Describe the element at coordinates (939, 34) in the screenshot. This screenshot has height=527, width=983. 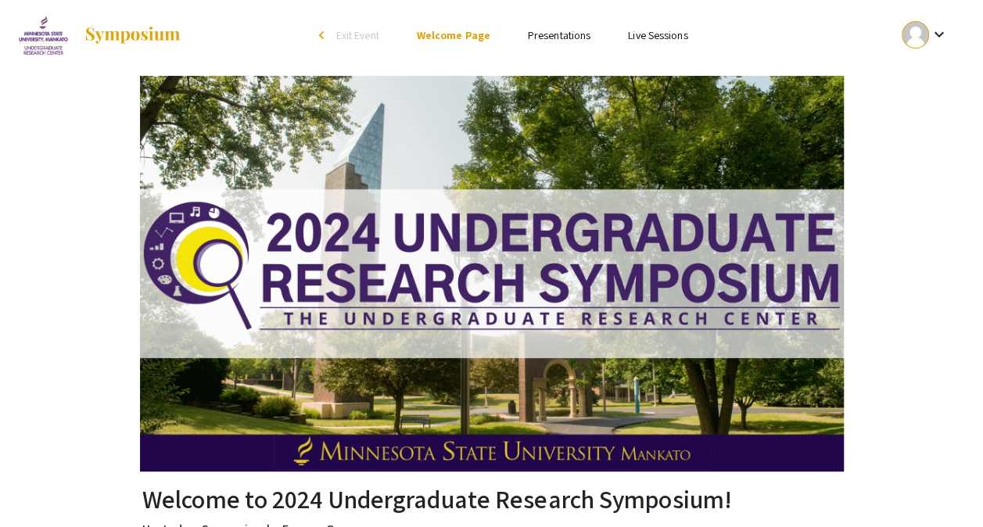
I see `mat-icon: Expand account dropdown` at that location.